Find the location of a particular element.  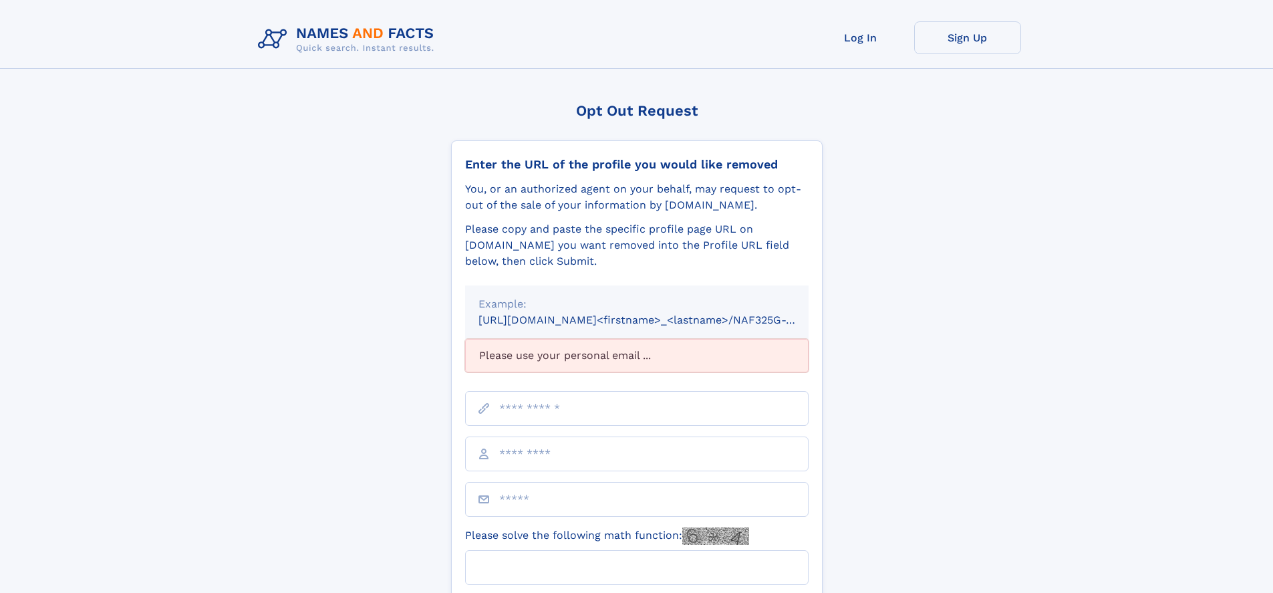

a: Log In is located at coordinates (861, 37).